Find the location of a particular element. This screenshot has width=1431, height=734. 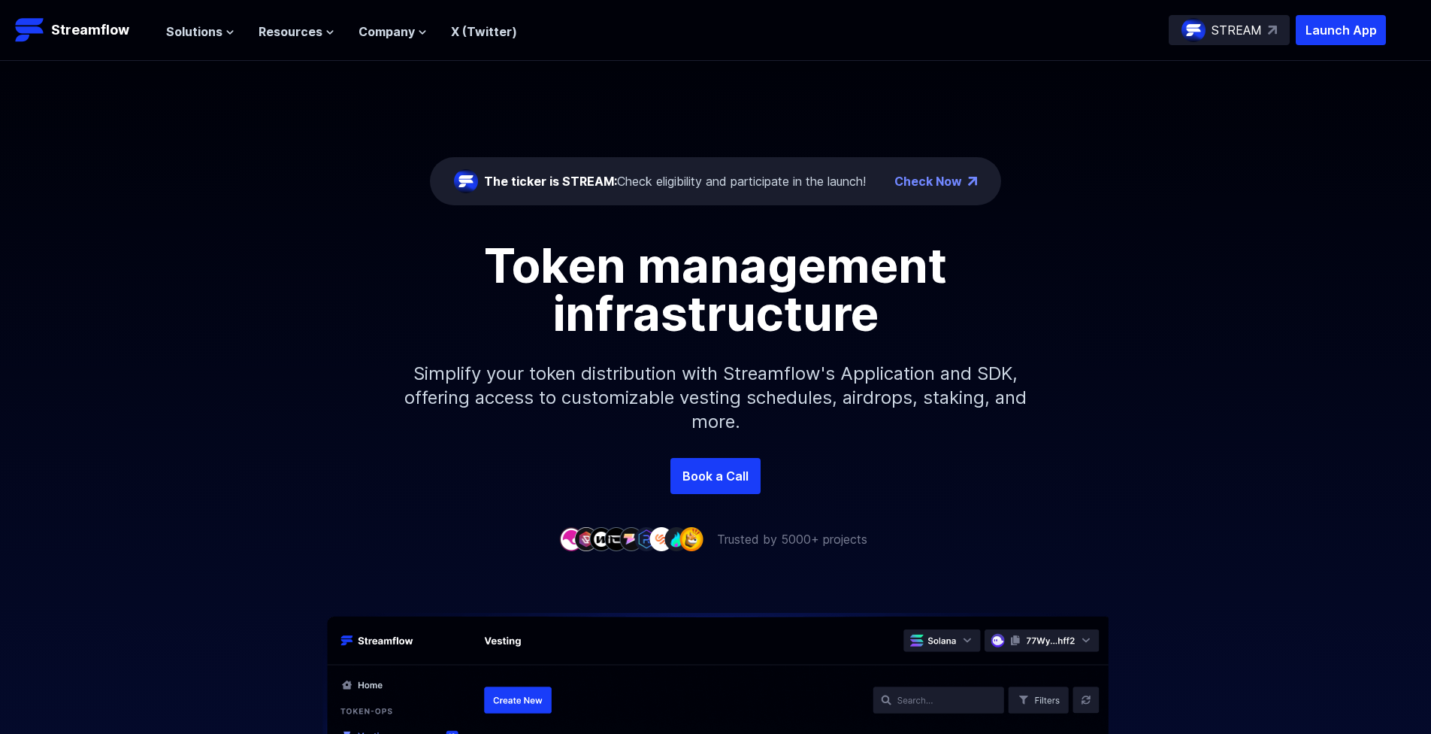

a: STREAM is located at coordinates (1229, 30).